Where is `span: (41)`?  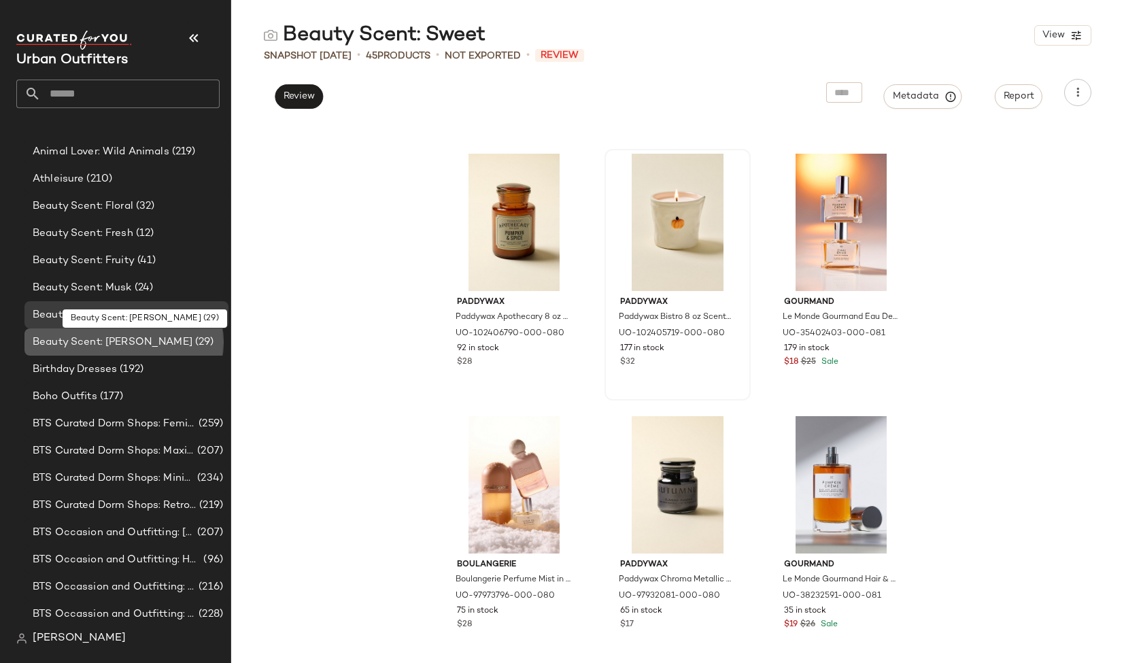 span: (41) is located at coordinates (146, 260).